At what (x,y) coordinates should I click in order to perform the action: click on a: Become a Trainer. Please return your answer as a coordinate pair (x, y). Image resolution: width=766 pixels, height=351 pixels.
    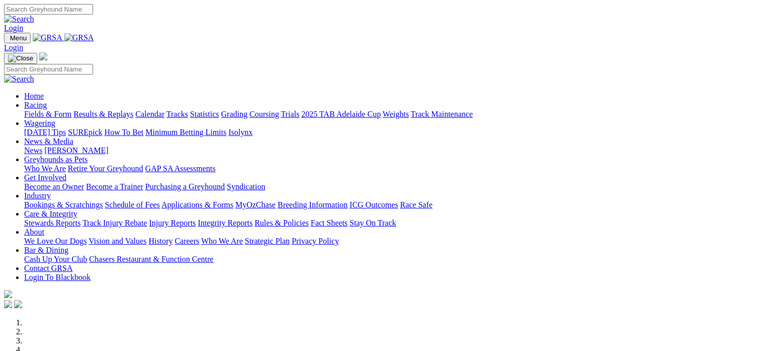
    Looking at the image, I should click on (115, 186).